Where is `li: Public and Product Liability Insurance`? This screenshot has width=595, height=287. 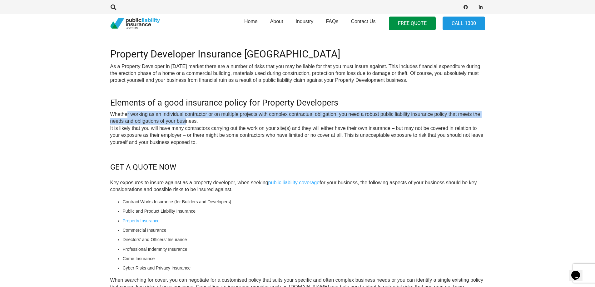 li: Public and Product Liability Insurance is located at coordinates (304, 211).